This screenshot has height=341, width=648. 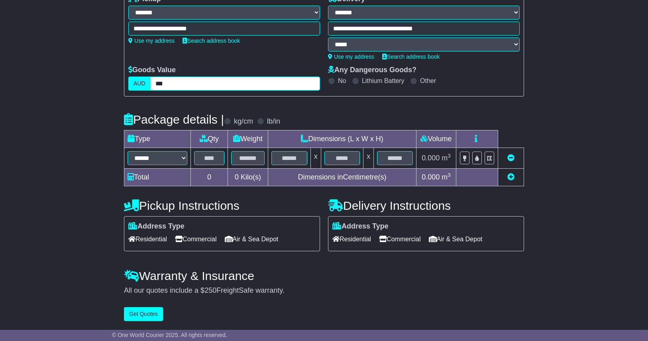 What do you see at coordinates (372, 70) in the screenshot?
I see `label: Any Dangerous Goods?` at bounding box center [372, 70].